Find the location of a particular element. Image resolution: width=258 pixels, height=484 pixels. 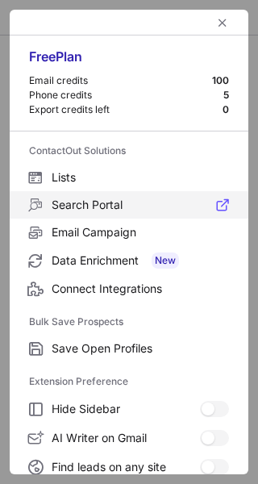

div: Phone credits is located at coordinates (126, 95).